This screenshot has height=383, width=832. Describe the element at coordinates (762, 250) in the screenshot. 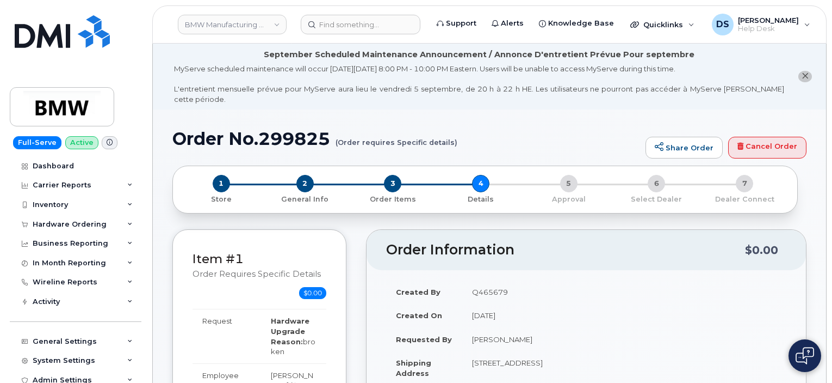

I see `div: $0.00` at that location.